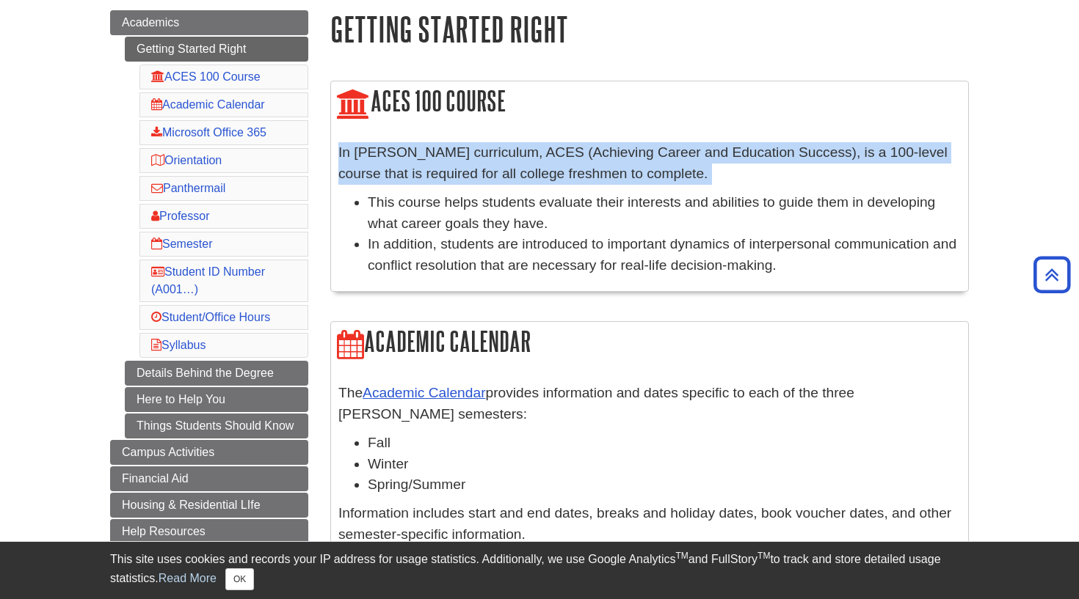 The height and width of the screenshot is (599, 1079). I want to click on h1: Getting Started Right, so click(649, 29).